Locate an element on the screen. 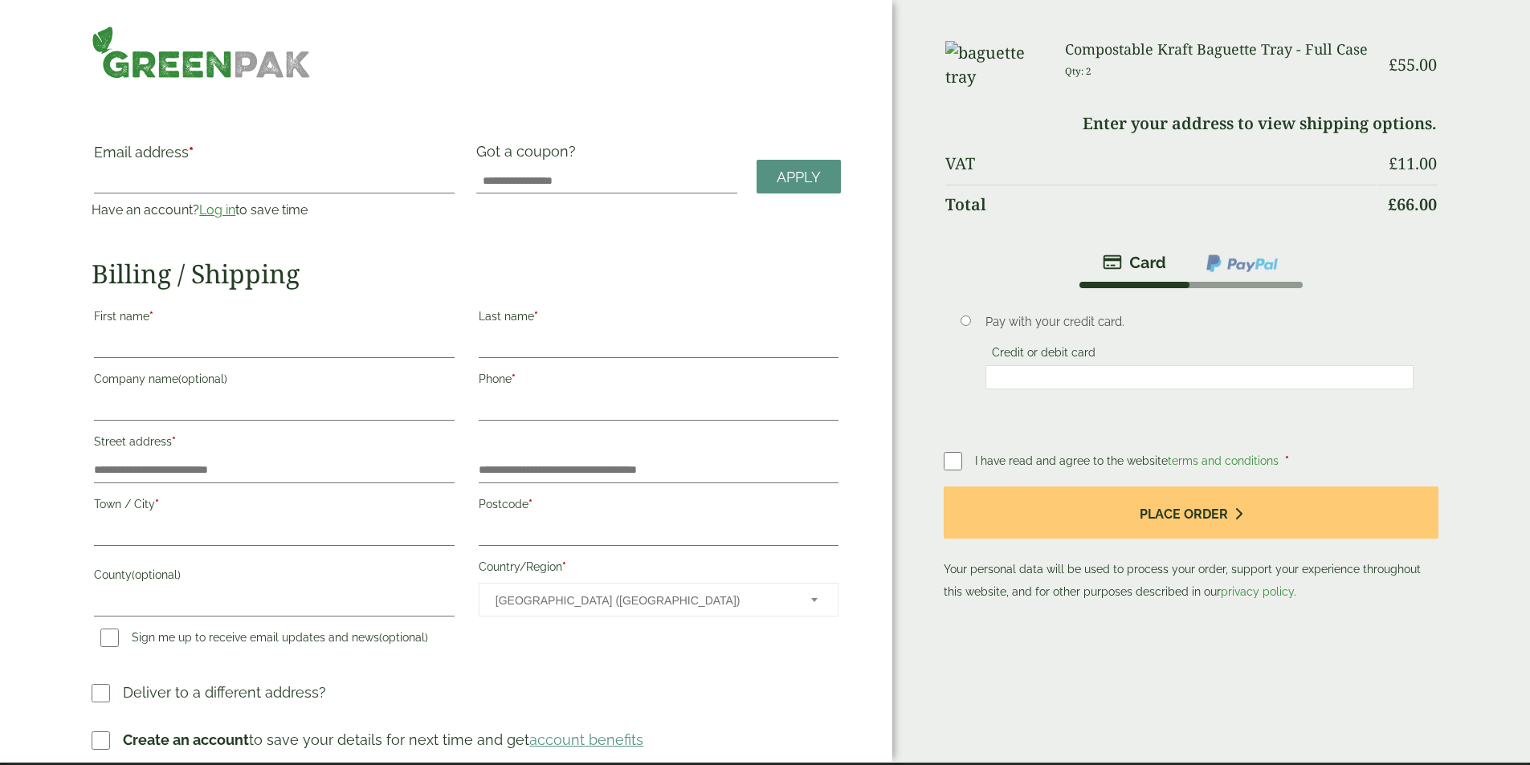  span: United Kingdom (UK) is located at coordinates (643, 601).